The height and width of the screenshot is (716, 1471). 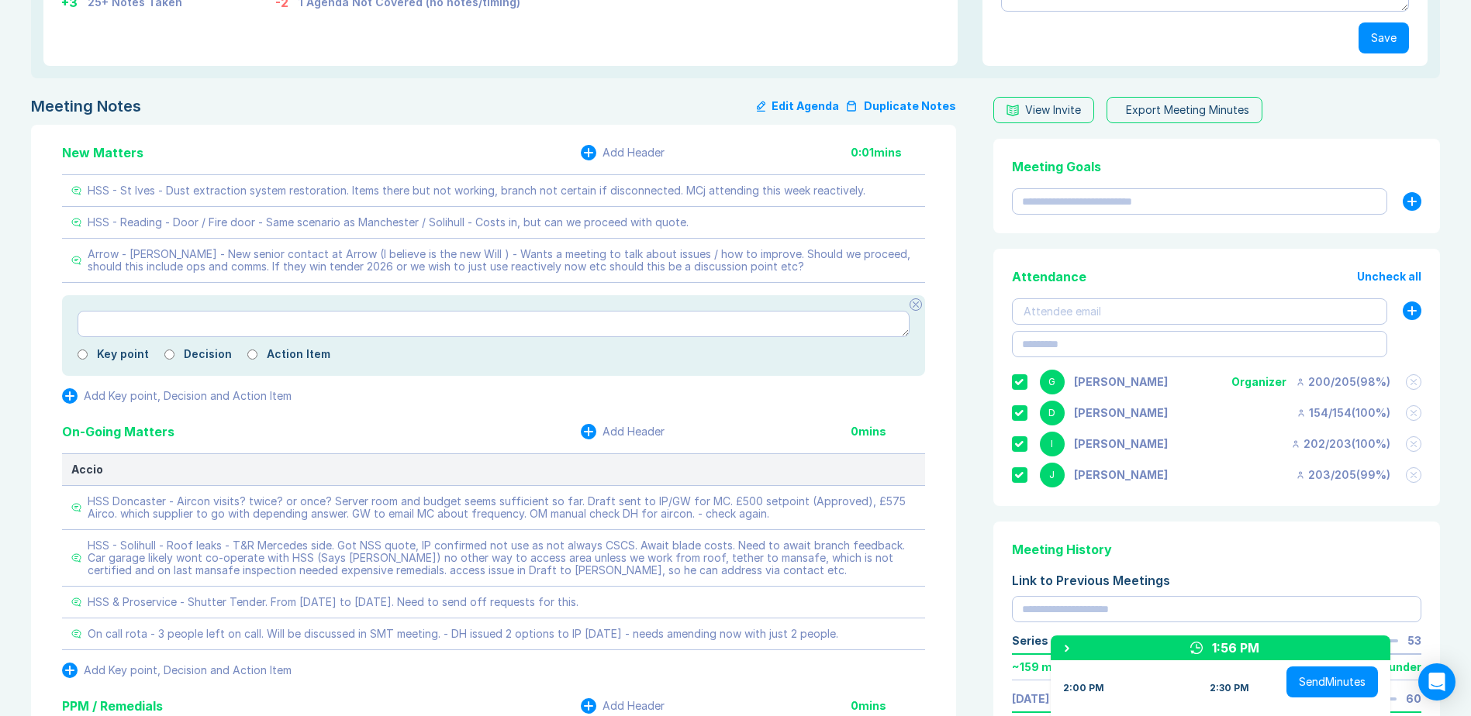 I want to click on div: Meeting History, so click(x=1217, y=550).